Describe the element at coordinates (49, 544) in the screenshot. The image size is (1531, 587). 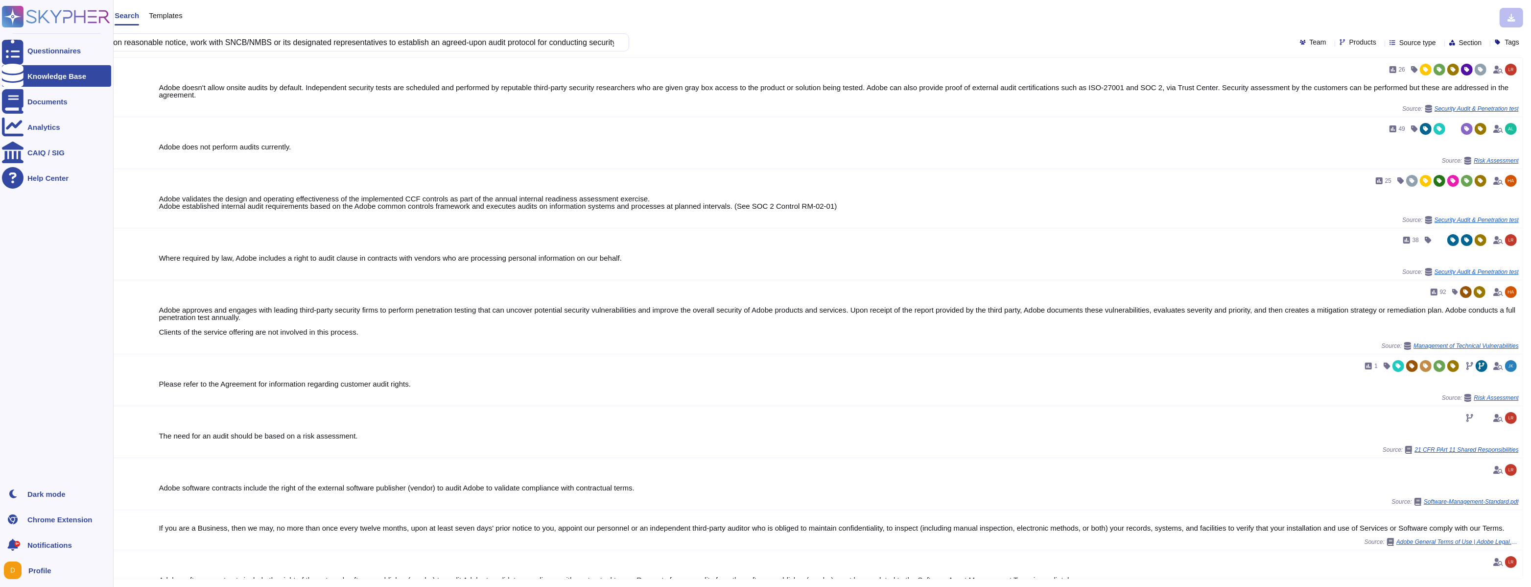
I see `span: Notifications` at that location.